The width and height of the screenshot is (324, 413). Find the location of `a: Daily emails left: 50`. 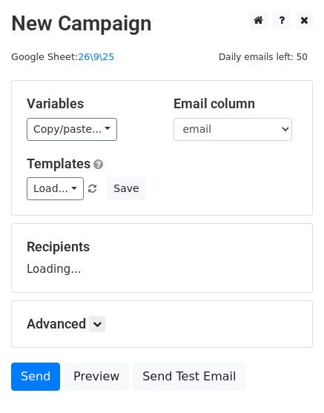

a: Daily emails left: 50 is located at coordinates (263, 56).